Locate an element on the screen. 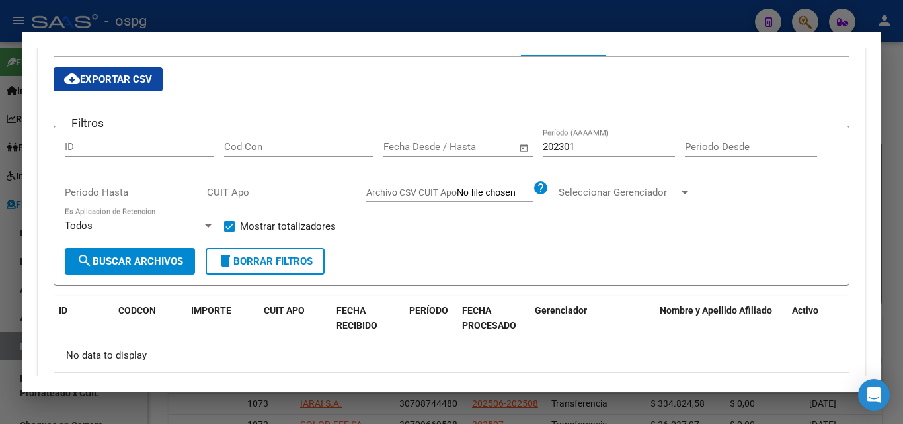 The height and width of the screenshot is (424, 903). mat-icon: help is located at coordinates (540, 188).